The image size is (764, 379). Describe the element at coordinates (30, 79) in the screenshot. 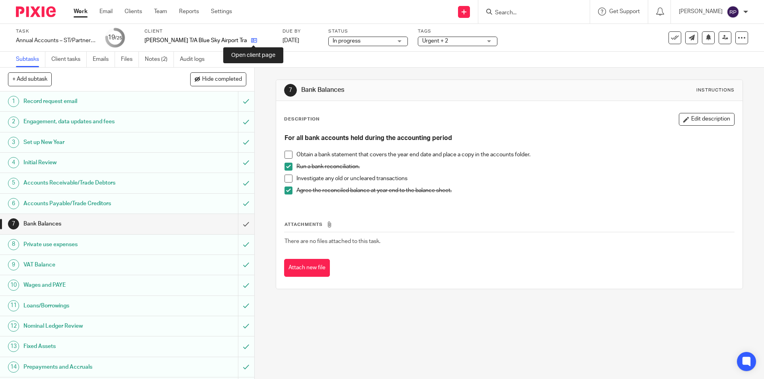

I see `button: + Add subtask` at that location.